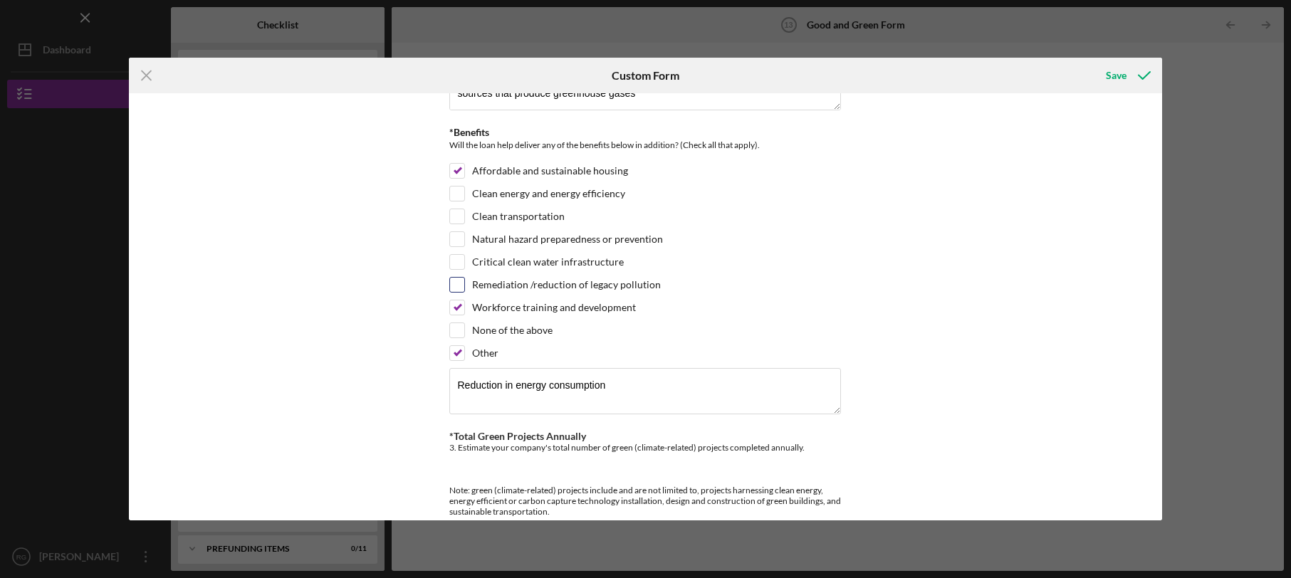 The width and height of the screenshot is (1291, 578). Describe the element at coordinates (645, 75) in the screenshot. I see `h6: Custom Form` at that location.